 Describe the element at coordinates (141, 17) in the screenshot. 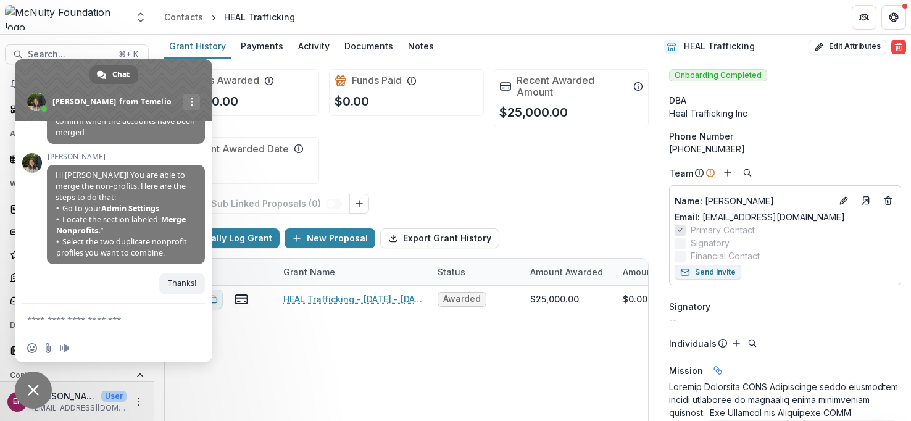

I see `button: Open entity switcher` at that location.